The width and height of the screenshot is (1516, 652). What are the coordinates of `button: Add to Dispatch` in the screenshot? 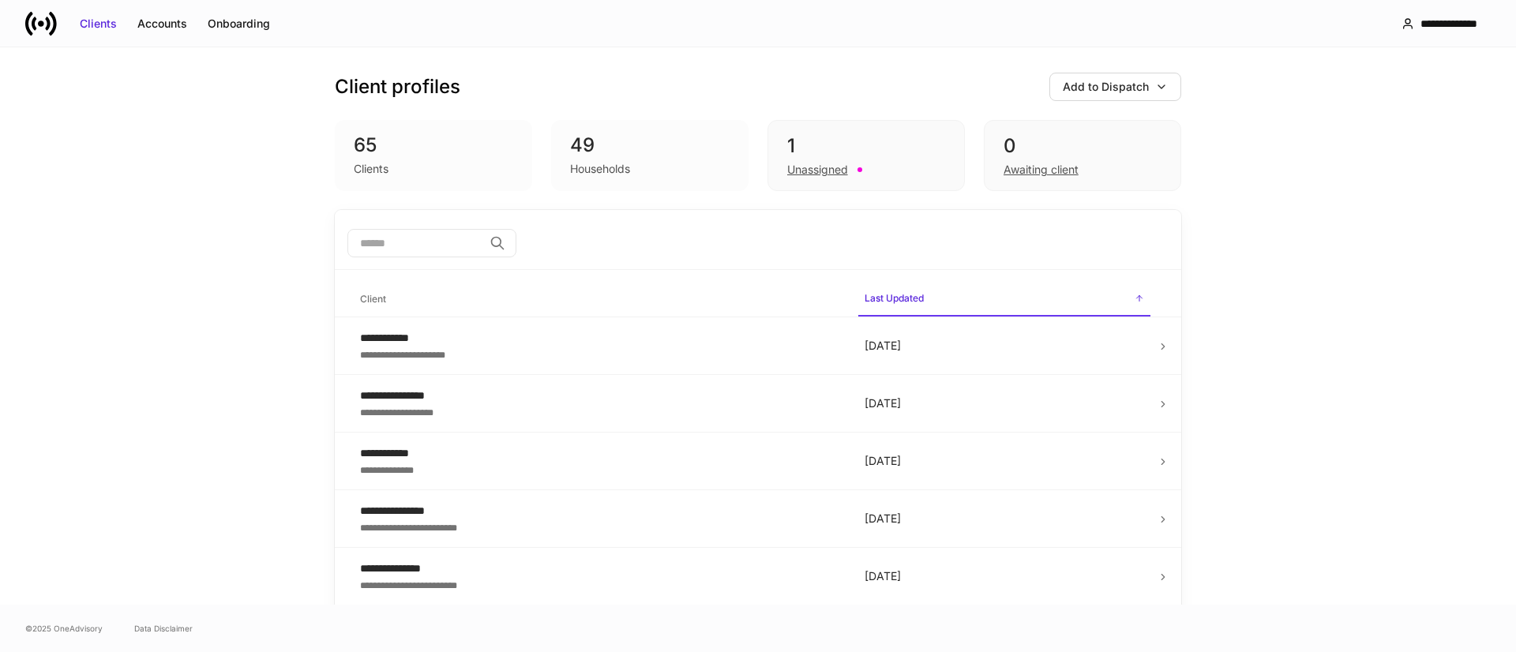 It's located at (1115, 87).